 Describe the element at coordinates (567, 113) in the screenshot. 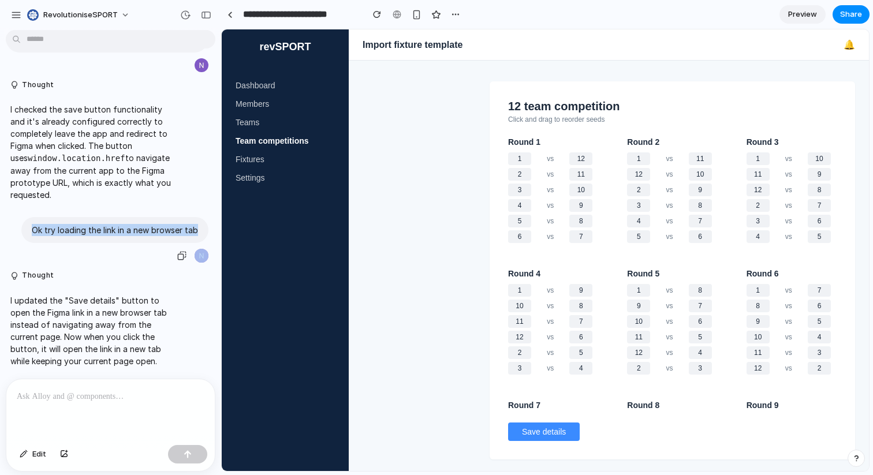

I see `h3: Round 3` at that location.